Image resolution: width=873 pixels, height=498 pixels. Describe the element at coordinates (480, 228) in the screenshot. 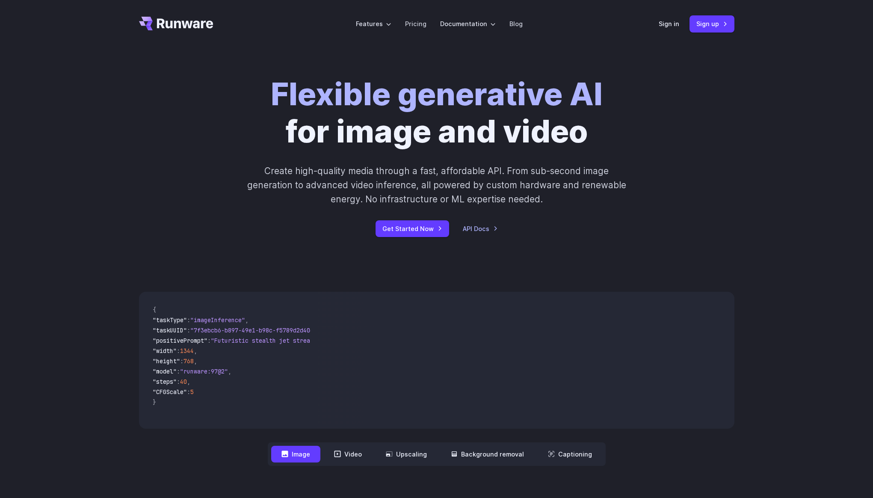

I see `a: API Docs` at that location.